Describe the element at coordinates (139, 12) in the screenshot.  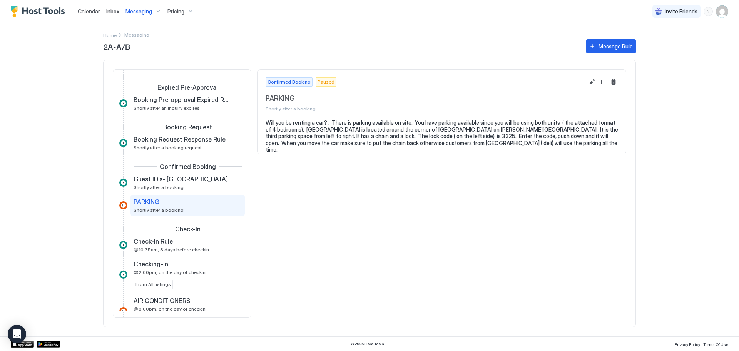
I see `span: Messaging` at that location.